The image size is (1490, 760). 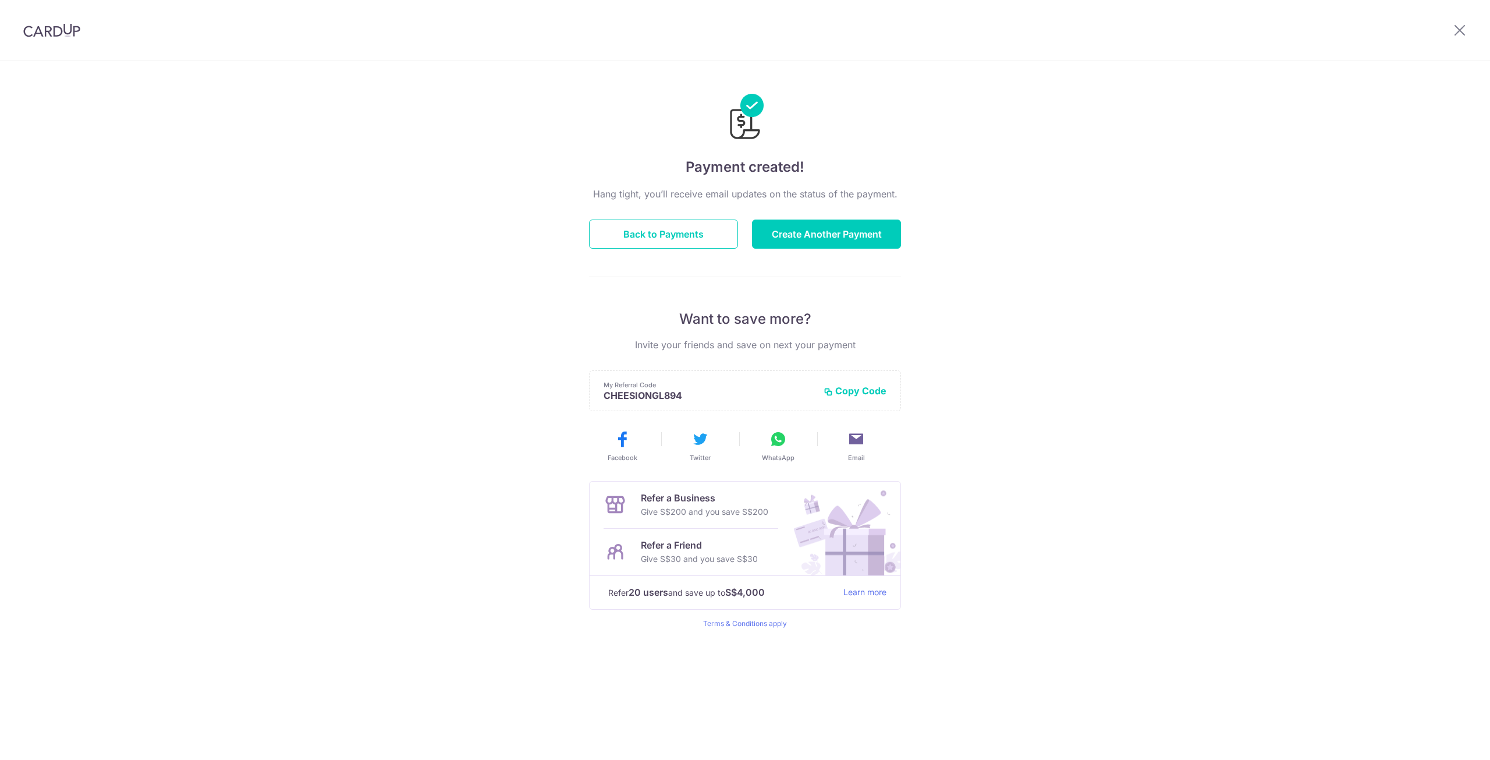 I want to click on img: CardUp, so click(x=52, y=30).